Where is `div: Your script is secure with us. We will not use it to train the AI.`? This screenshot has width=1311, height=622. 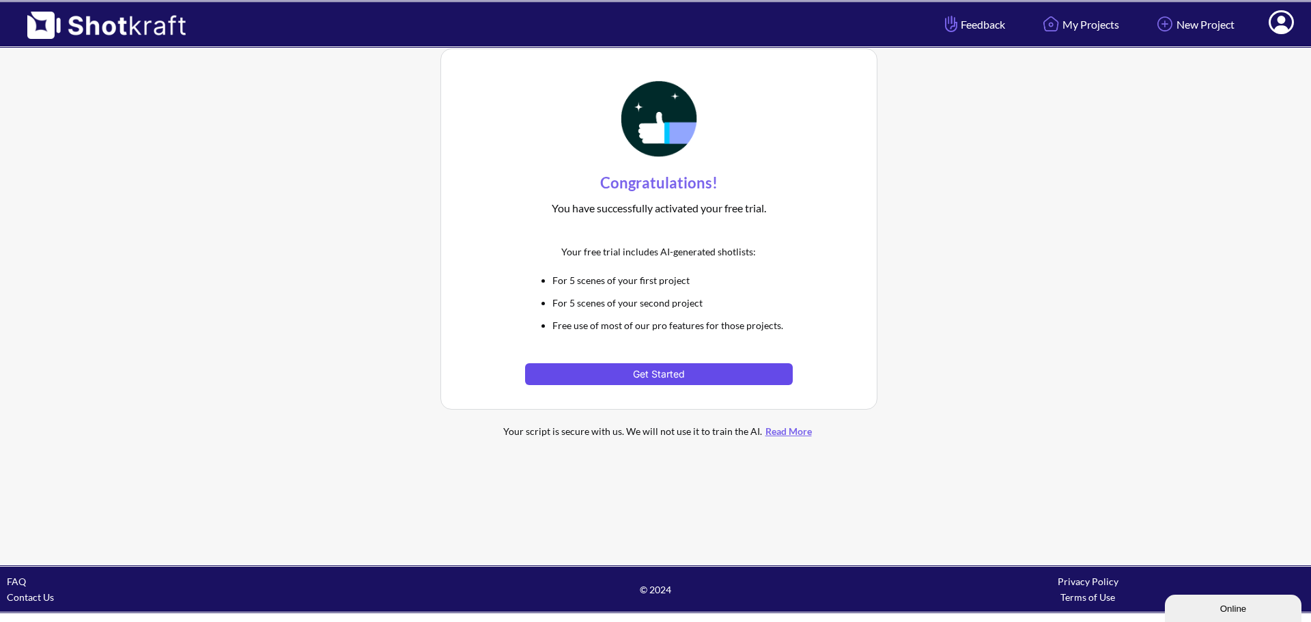 div: Your script is secure with us. We will not use it to train the AI. is located at coordinates (659, 431).